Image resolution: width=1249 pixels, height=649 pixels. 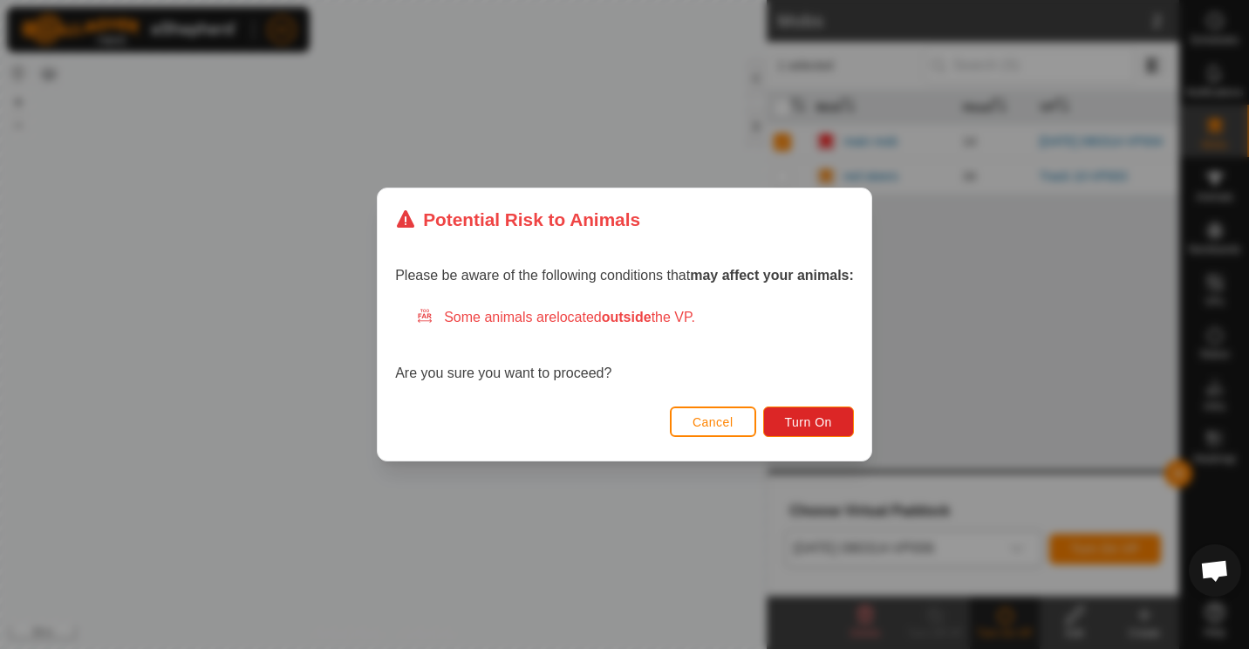 I want to click on span: Turn On, so click(x=809, y=422).